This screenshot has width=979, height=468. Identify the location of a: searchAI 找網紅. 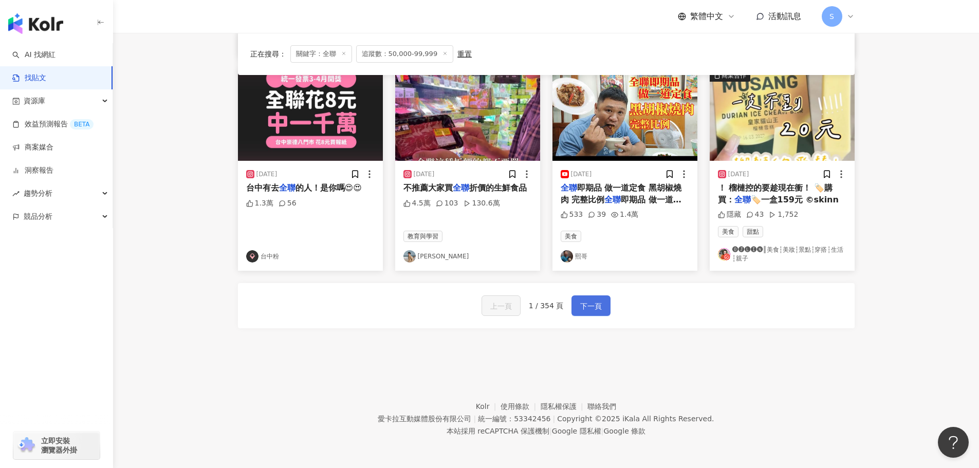
(34, 55).